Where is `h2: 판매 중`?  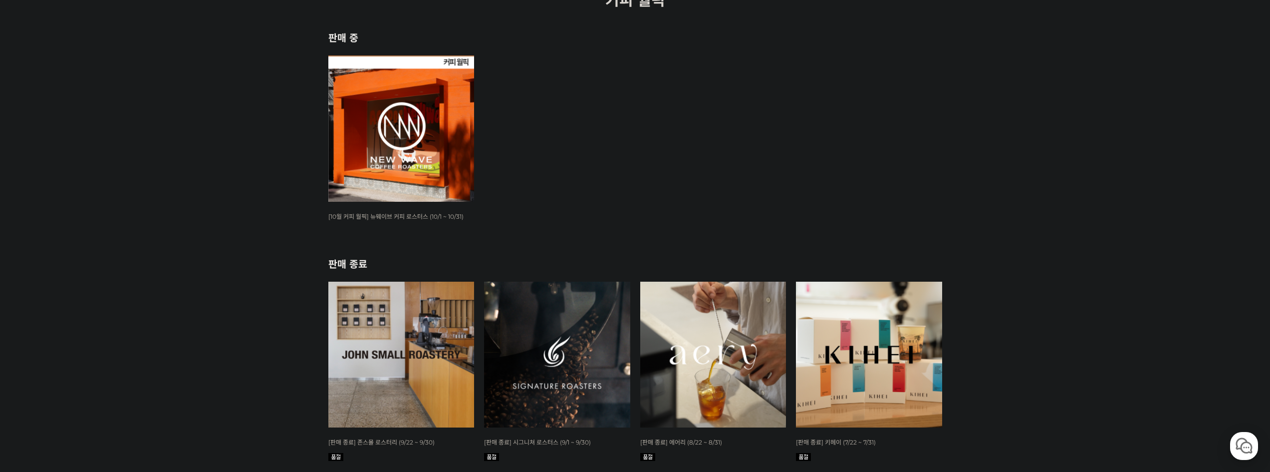
h2: 판매 중 is located at coordinates (635, 37).